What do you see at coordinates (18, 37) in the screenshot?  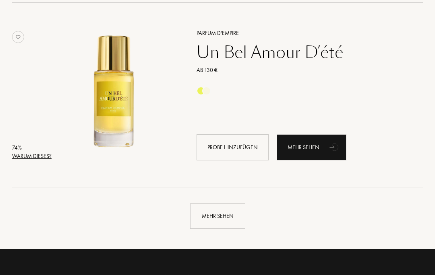 I see `img: no_like_p.png` at bounding box center [18, 37].